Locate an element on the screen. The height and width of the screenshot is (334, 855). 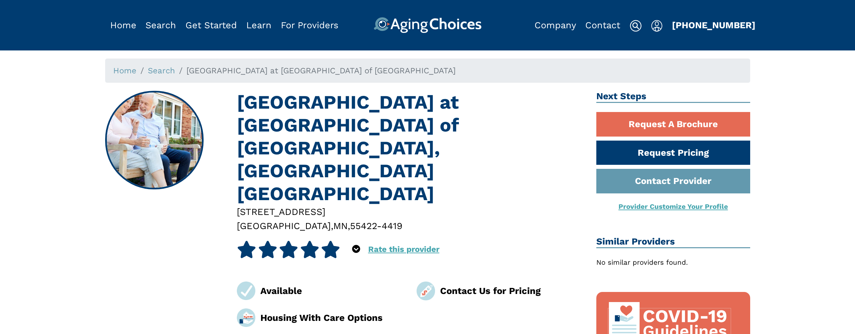
img: AgingChoices is located at coordinates (427, 25).